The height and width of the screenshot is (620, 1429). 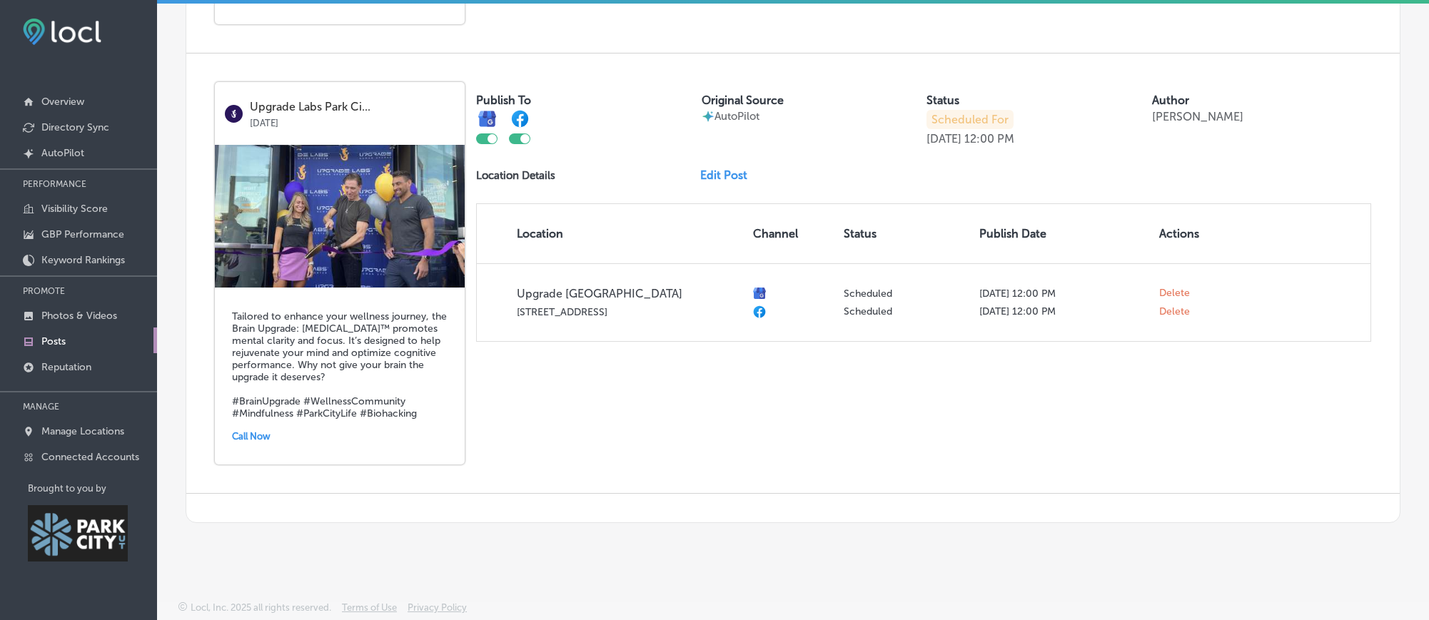 What do you see at coordinates (66, 367) in the screenshot?
I see `p: Reputation` at bounding box center [66, 367].